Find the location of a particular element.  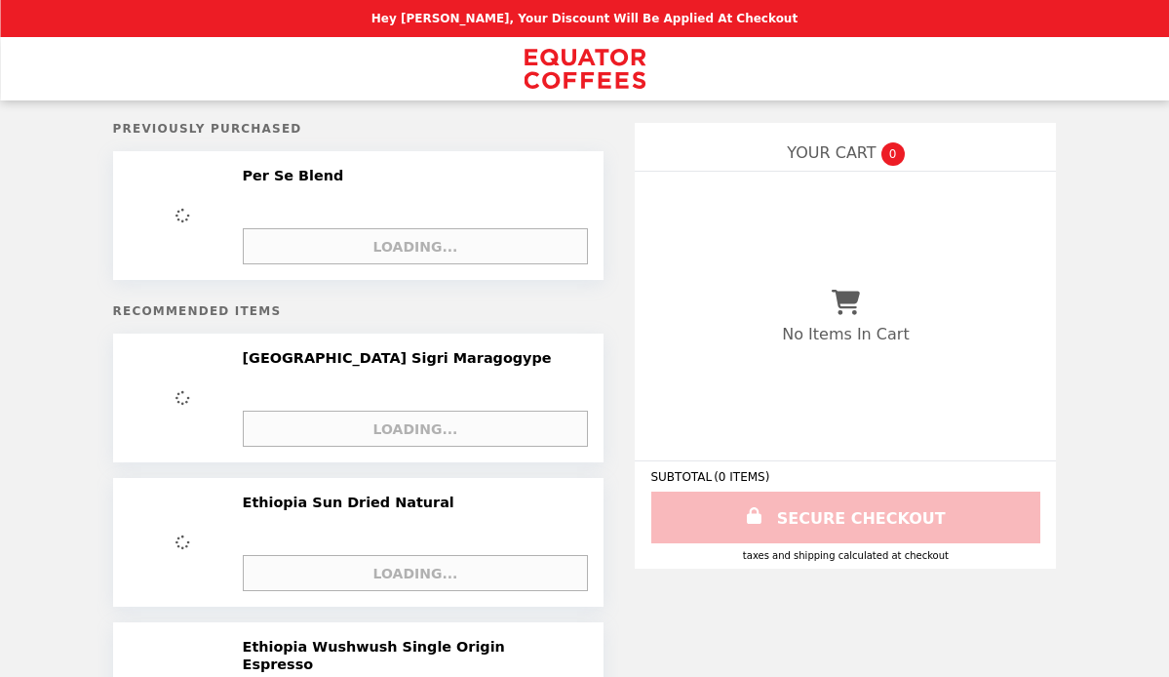

span: 0 is located at coordinates (893, 154).